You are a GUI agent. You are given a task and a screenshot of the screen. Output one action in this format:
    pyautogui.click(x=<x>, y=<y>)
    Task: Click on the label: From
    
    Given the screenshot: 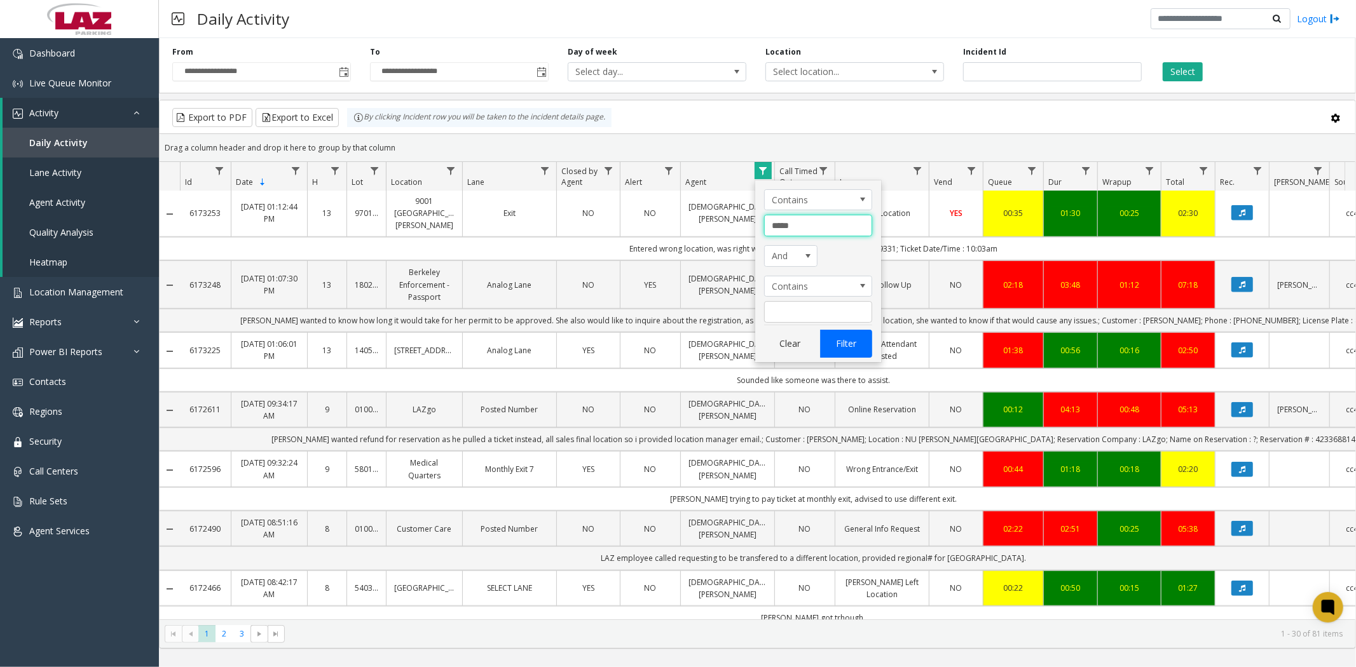 What is the action you would take?
    pyautogui.click(x=182, y=52)
    